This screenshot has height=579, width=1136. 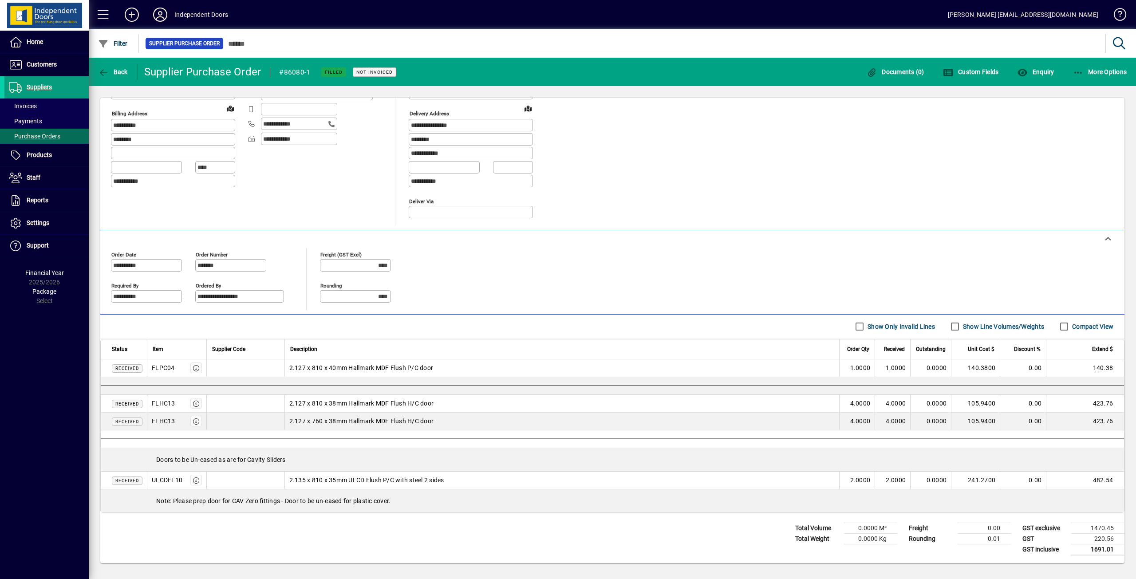 What do you see at coordinates (295, 72) in the screenshot?
I see `div: #86080-1` at bounding box center [295, 72].